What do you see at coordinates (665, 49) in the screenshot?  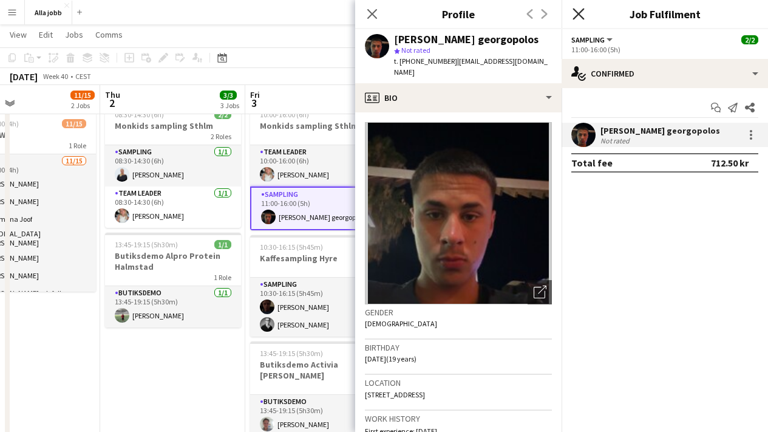 I see `div: 11:00-16:00 (5h)` at bounding box center [665, 49].